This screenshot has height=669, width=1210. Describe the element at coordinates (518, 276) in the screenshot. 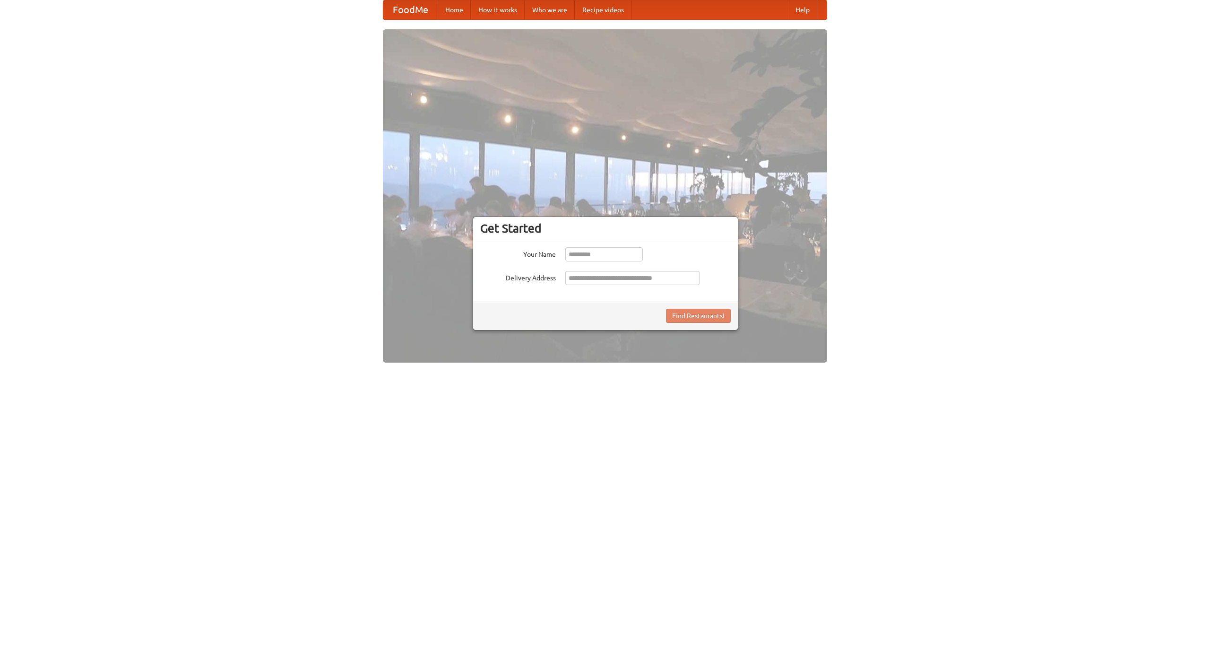

I see `label: Delivery Address` at that location.